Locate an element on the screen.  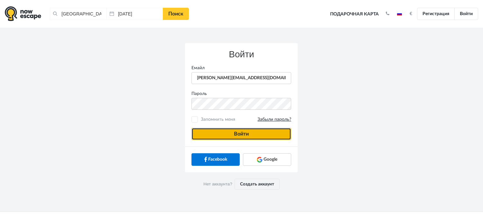
input: Дата is located at coordinates (135, 14).